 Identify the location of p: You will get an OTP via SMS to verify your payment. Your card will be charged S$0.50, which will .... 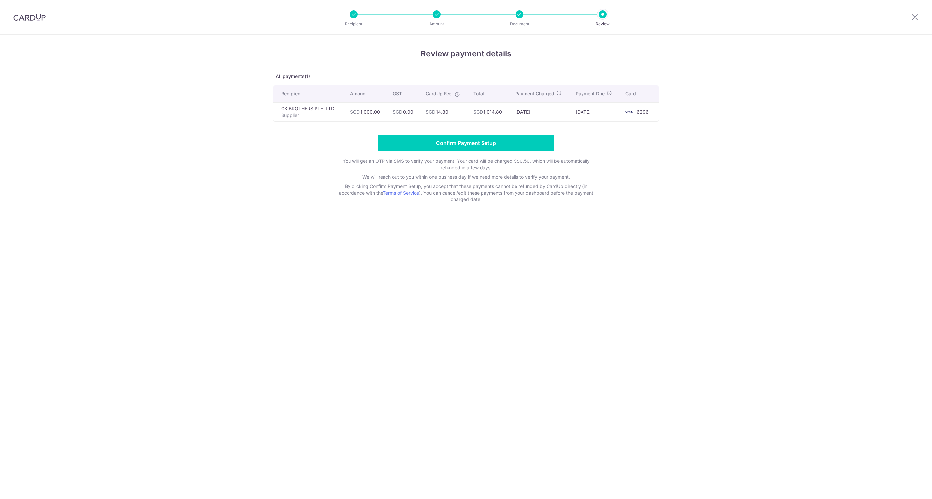
(466, 164).